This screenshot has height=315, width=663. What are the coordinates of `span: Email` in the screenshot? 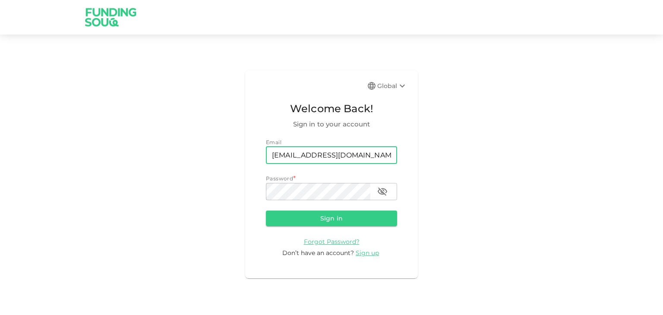 It's located at (274, 142).